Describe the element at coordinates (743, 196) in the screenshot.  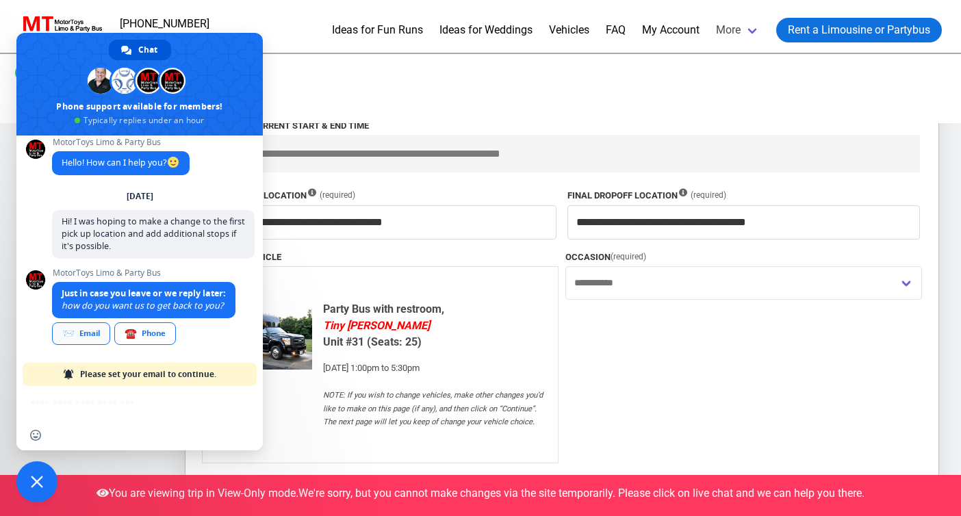
I see `label: Final Dropoff Location` at that location.